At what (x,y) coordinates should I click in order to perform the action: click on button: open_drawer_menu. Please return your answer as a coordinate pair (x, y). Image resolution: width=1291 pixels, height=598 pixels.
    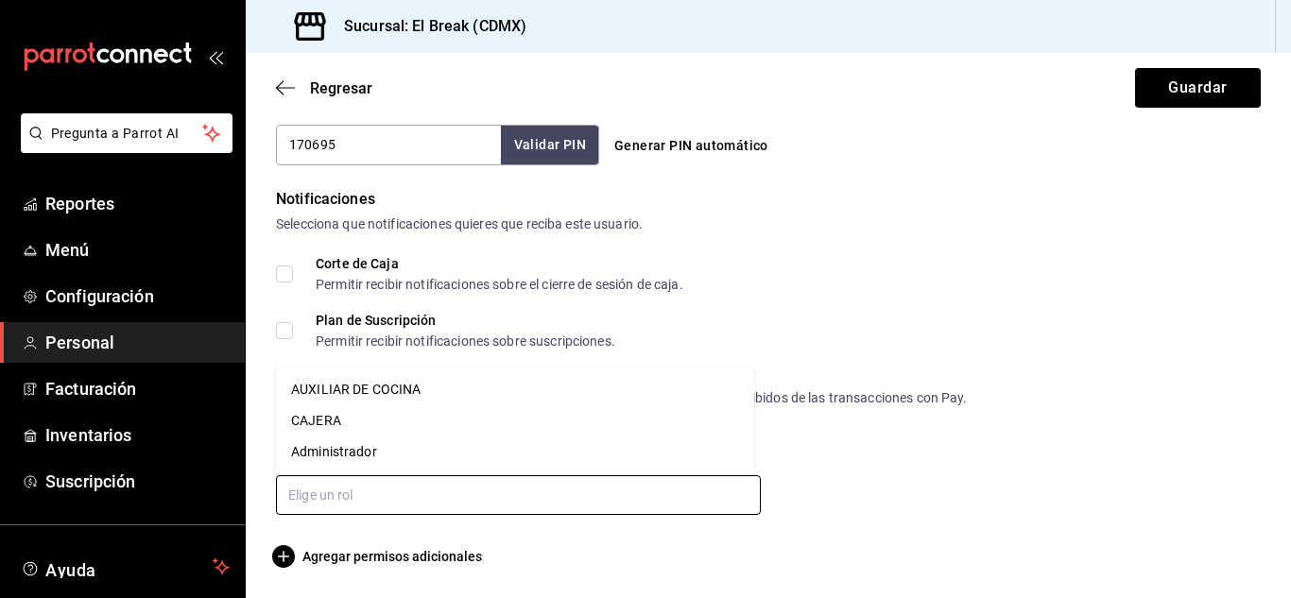
    Looking at the image, I should click on (215, 57).